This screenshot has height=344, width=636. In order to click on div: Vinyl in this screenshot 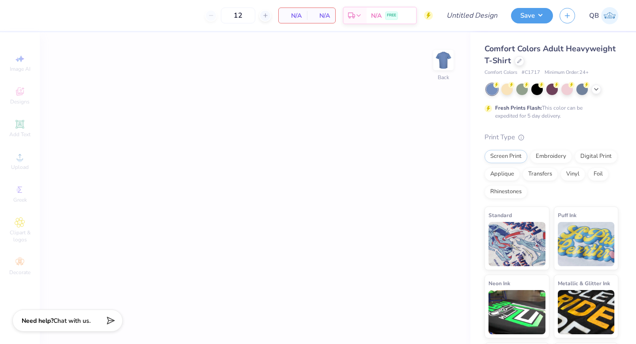, I will do `click(573, 174)`.